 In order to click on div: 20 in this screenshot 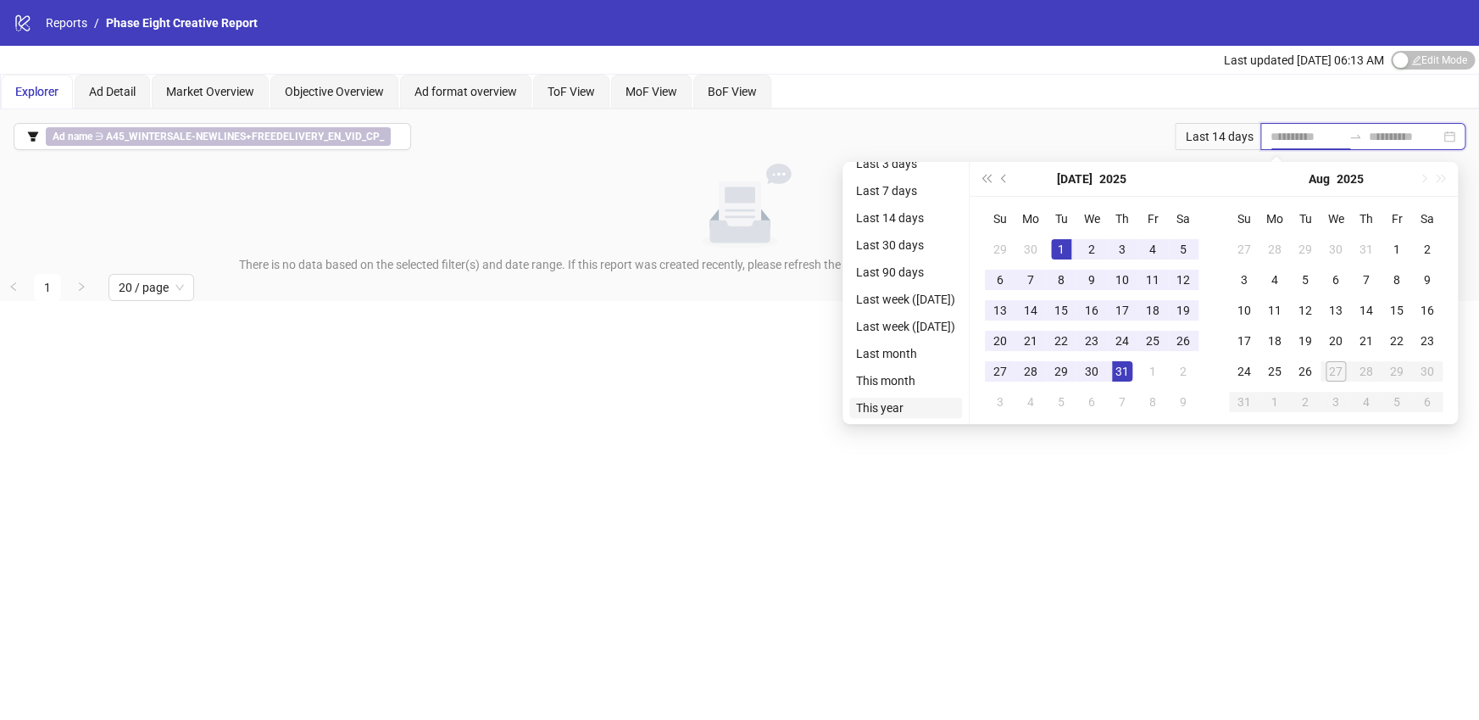, I will do `click(1336, 341)`.